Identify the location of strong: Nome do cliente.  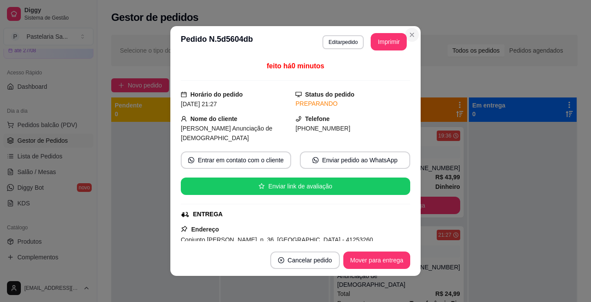
(214, 119).